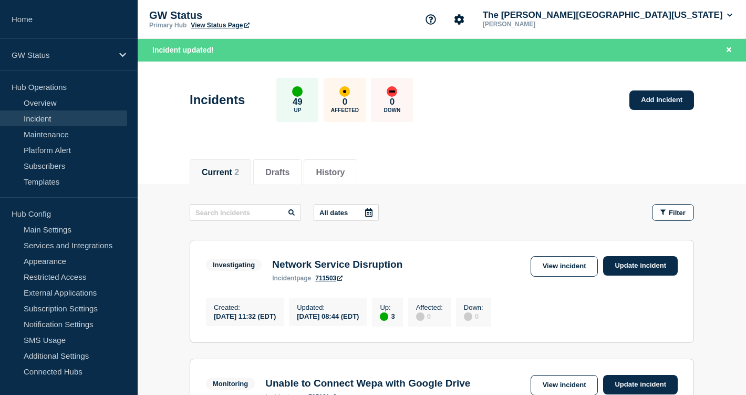 The height and width of the screenshot is (395, 746). I want to click on div: 3, so click(387, 316).